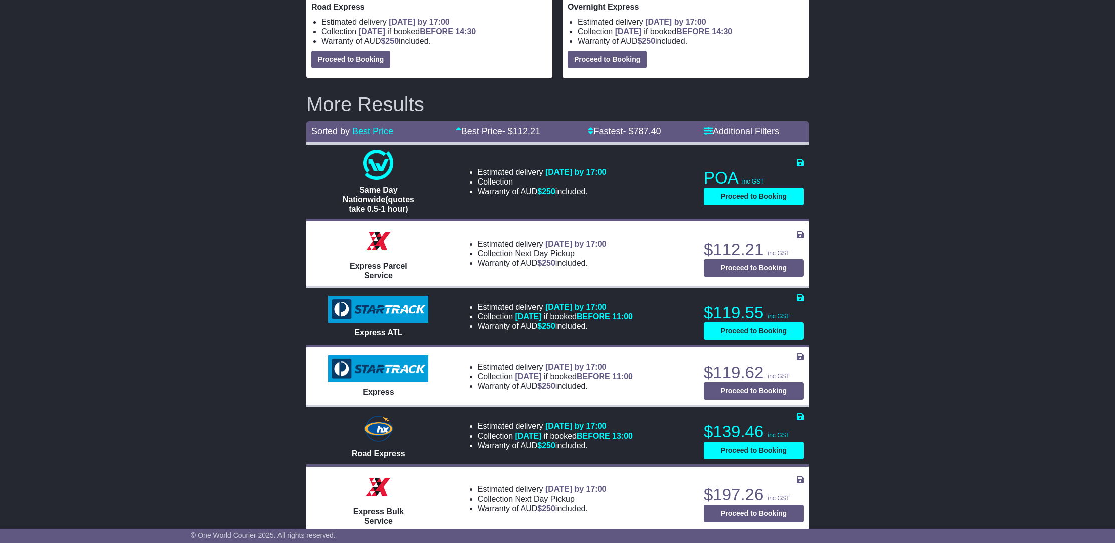 The width and height of the screenshot is (1115, 543). What do you see at coordinates (378, 391) in the screenshot?
I see `span: Express` at bounding box center [378, 391].